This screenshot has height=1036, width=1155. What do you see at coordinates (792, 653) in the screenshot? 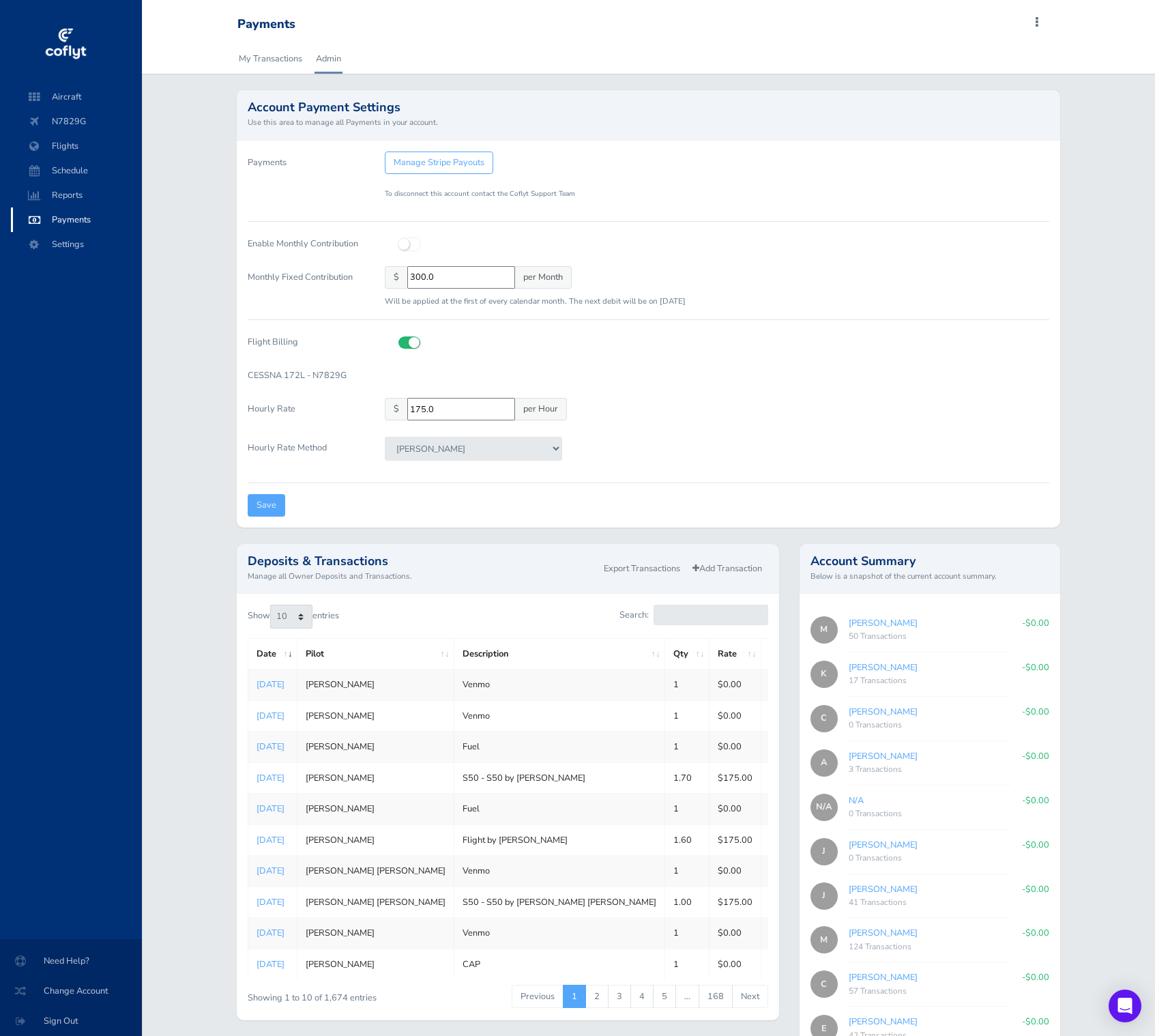
I see `th: Total: activate to sort column ascending` at bounding box center [792, 653].